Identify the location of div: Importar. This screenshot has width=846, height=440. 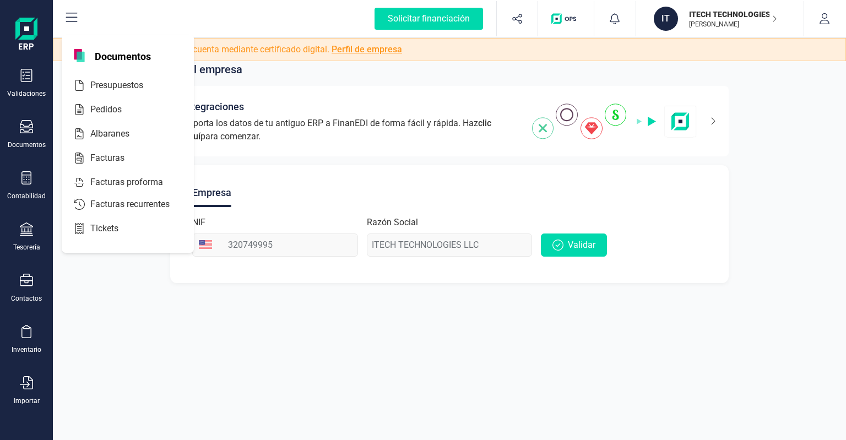
(26, 401).